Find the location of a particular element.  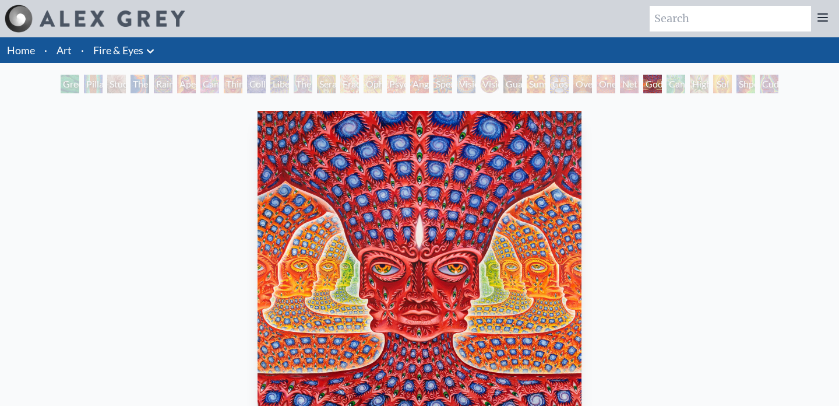

div: Oversoul is located at coordinates (583, 84).